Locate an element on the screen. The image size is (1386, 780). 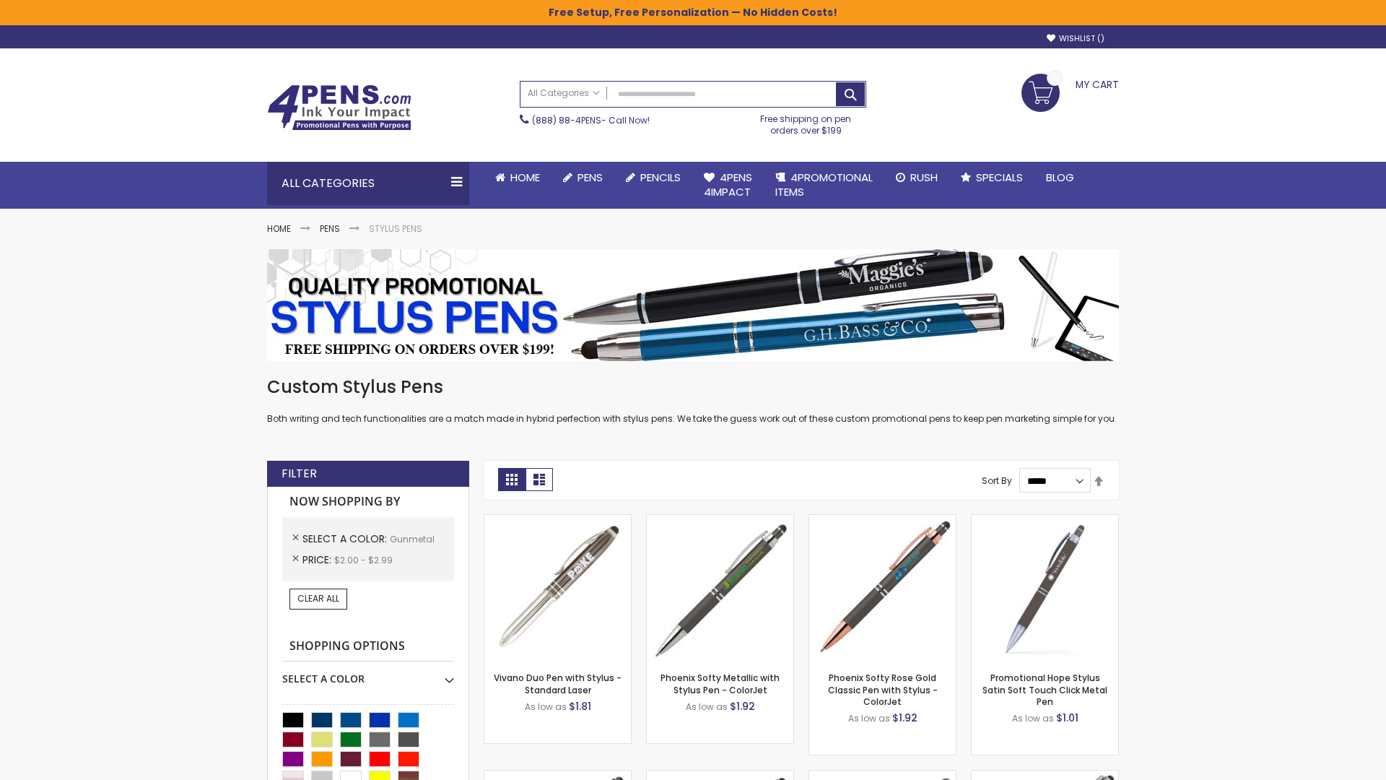
div: Free shipping on pen orders over $199 is located at coordinates (806, 122).